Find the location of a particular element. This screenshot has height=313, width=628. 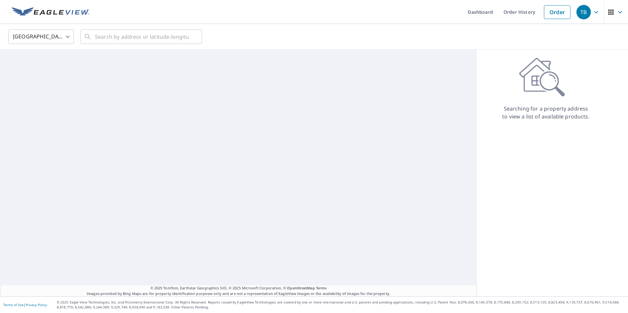

a: Terms of Use is located at coordinates (13, 305).